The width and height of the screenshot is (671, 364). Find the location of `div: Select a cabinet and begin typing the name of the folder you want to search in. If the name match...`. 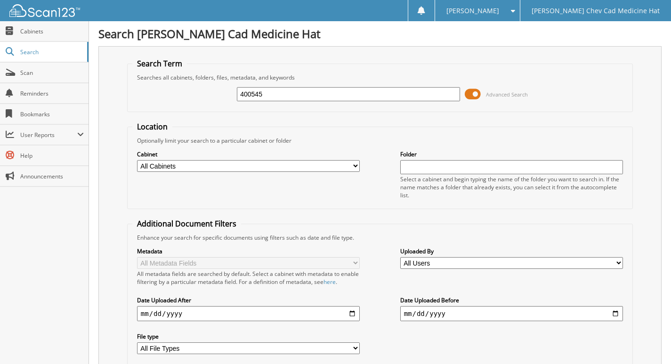

div: Select a cabinet and begin typing the name of the folder you want to search in. If the name match... is located at coordinates (511, 187).